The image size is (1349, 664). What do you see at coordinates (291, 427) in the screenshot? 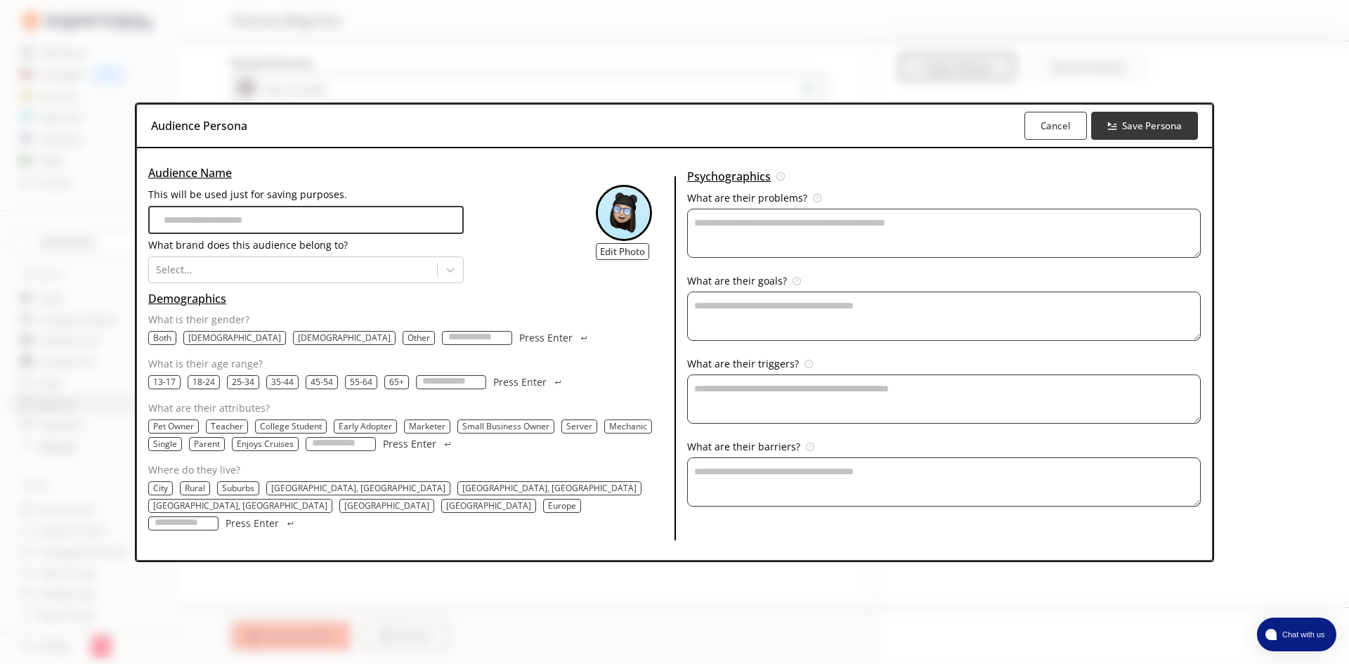
I see `p: College Student` at bounding box center [291, 427].